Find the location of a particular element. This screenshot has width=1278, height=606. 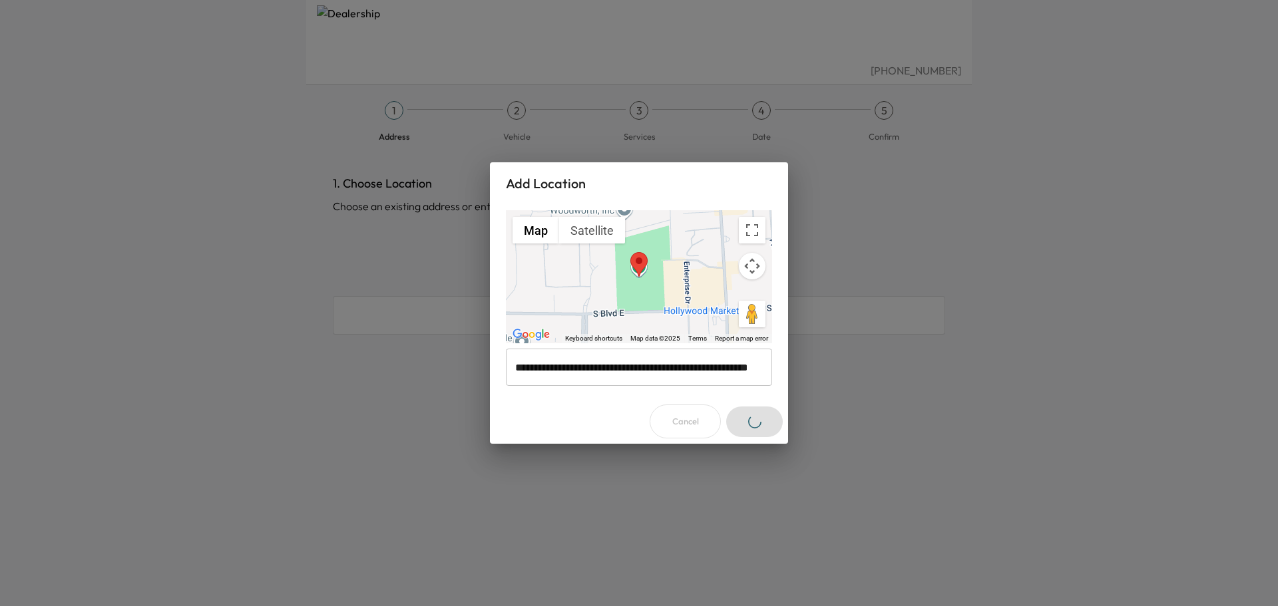

button: Drag Pegman onto the map to open Street View is located at coordinates (752, 314).